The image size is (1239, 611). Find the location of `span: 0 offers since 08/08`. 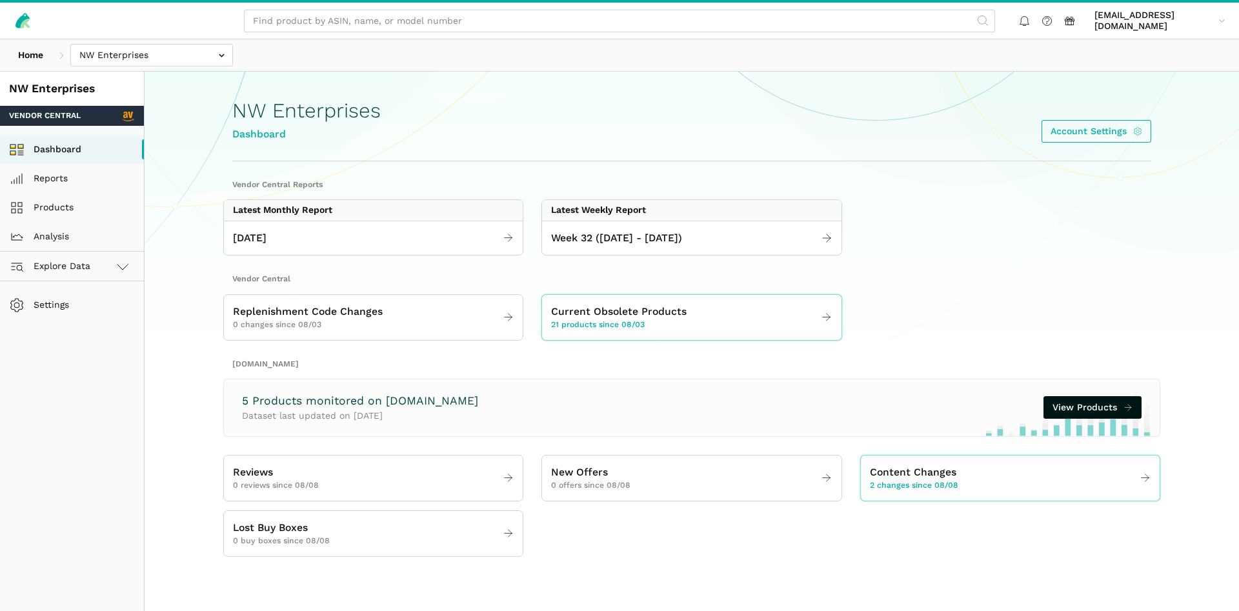

span: 0 offers since 08/08 is located at coordinates (591, 486).